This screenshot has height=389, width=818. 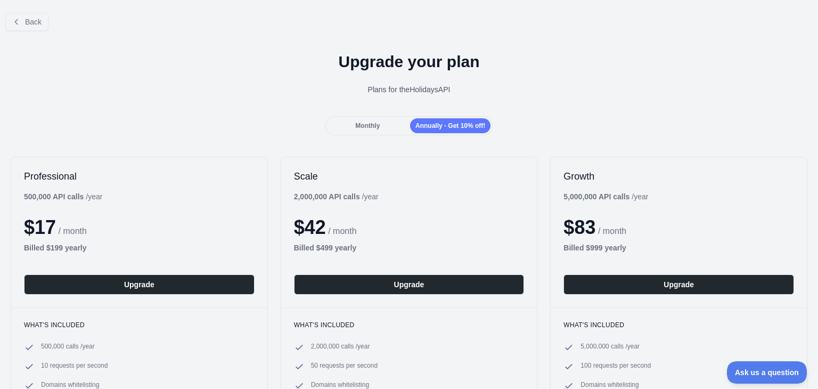 I want to click on h2: Scale, so click(x=409, y=176).